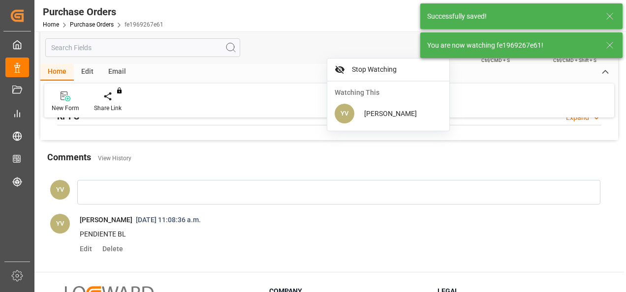 The image size is (626, 292). Describe the element at coordinates (87, 72) in the screenshot. I see `div: Edit` at that location.